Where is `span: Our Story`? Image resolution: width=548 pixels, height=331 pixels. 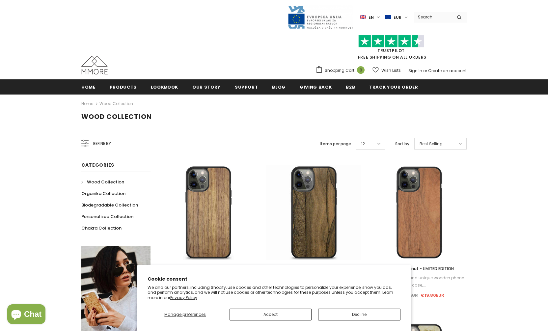
span: Our Story is located at coordinates (206, 87).